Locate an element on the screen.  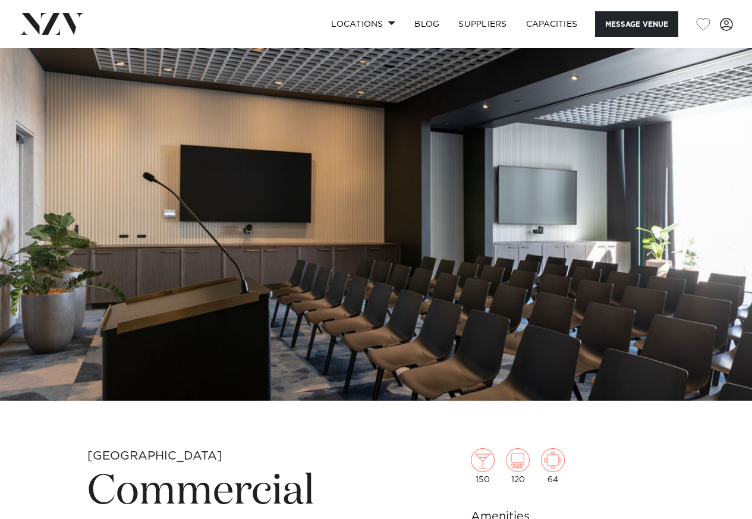
div: 120 is located at coordinates (518, 466).